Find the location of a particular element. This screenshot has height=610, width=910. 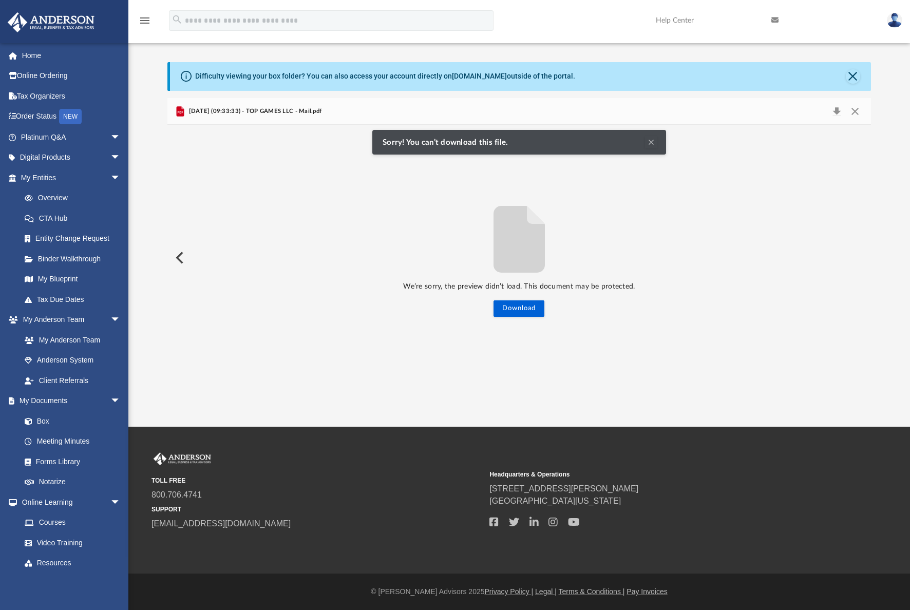

a: Billingarrow_drop_down is located at coordinates (71, 583).